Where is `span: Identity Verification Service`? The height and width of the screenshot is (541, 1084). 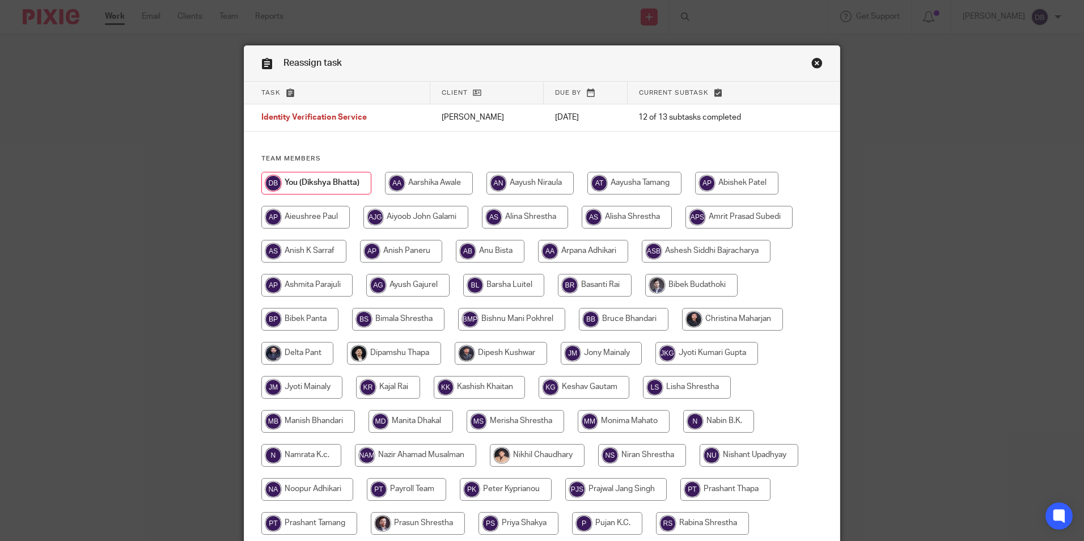 span: Identity Verification Service is located at coordinates (314, 118).